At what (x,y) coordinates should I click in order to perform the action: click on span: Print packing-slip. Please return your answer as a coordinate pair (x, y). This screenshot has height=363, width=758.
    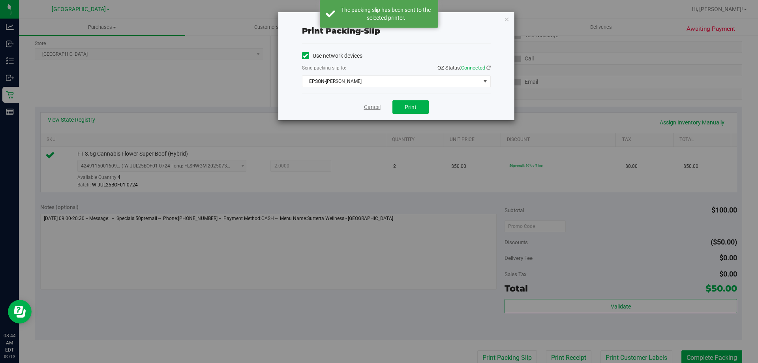
    Looking at the image, I should click on (341, 31).